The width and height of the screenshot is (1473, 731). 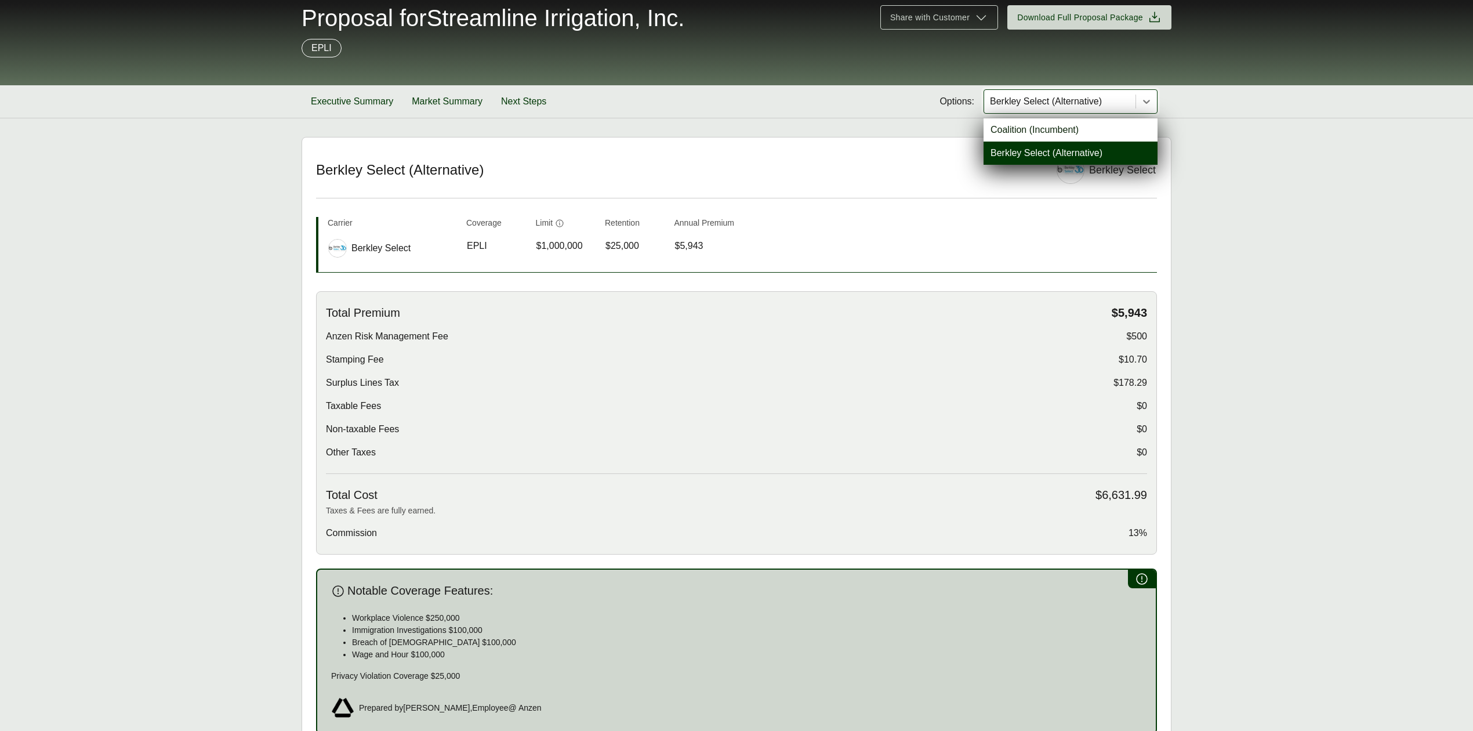 What do you see at coordinates (363, 313) in the screenshot?
I see `span: Total Premium` at bounding box center [363, 313].